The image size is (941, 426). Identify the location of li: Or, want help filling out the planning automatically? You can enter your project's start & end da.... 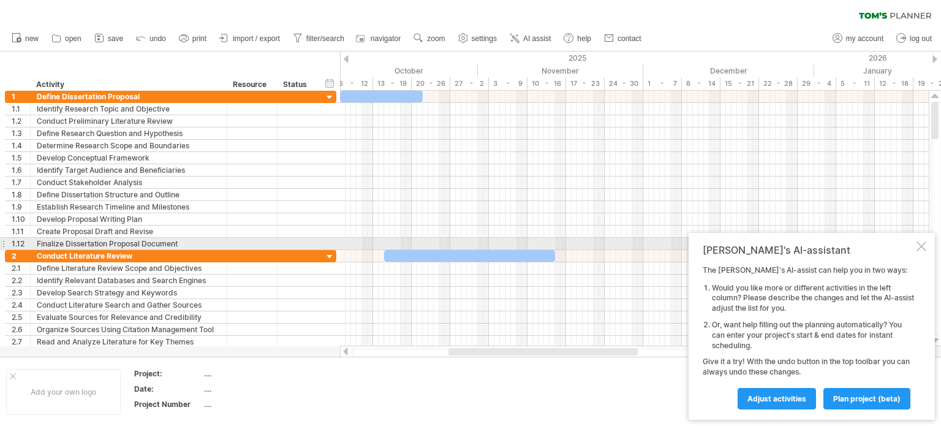
(813, 335).